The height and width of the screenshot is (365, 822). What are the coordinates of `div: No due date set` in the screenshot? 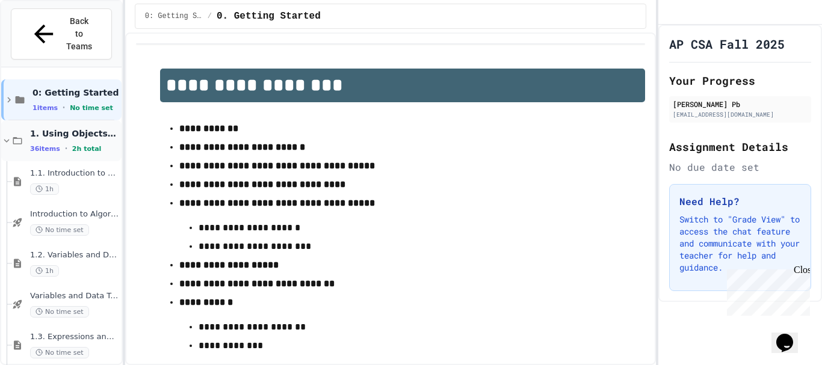 It's located at (740, 167).